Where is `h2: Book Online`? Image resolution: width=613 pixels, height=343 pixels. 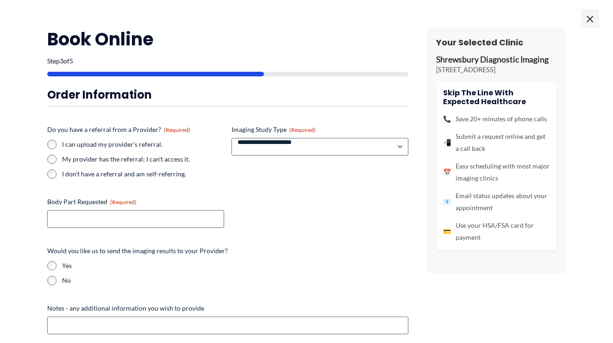
h2: Book Online is located at coordinates (228, 39).